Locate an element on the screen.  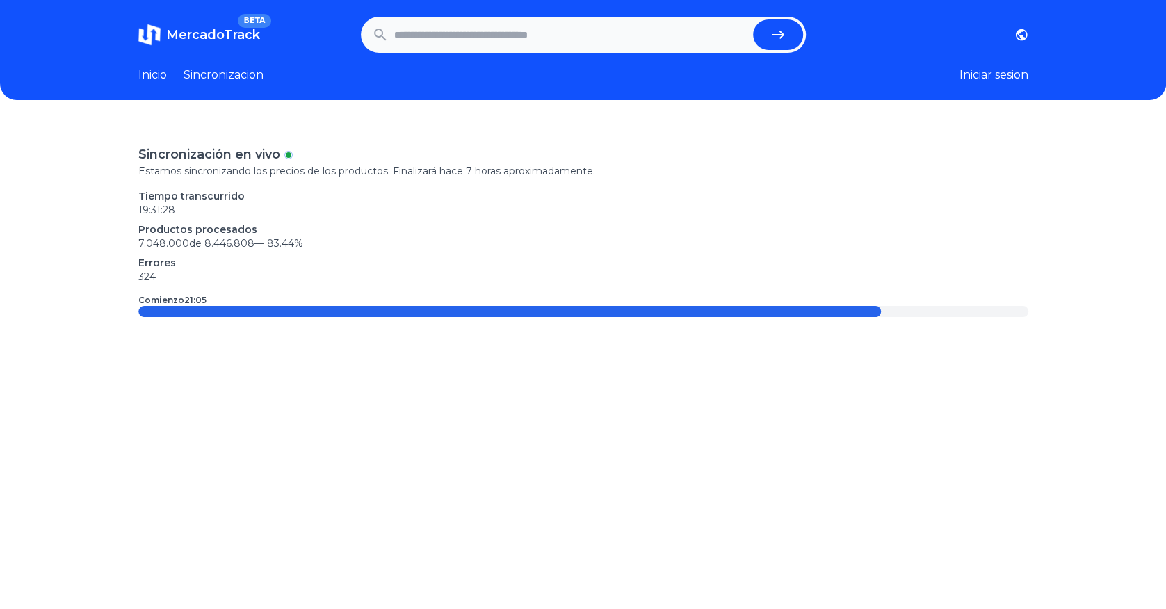
p: 7.048.000 de 8.446.808 — is located at coordinates (583, 243).